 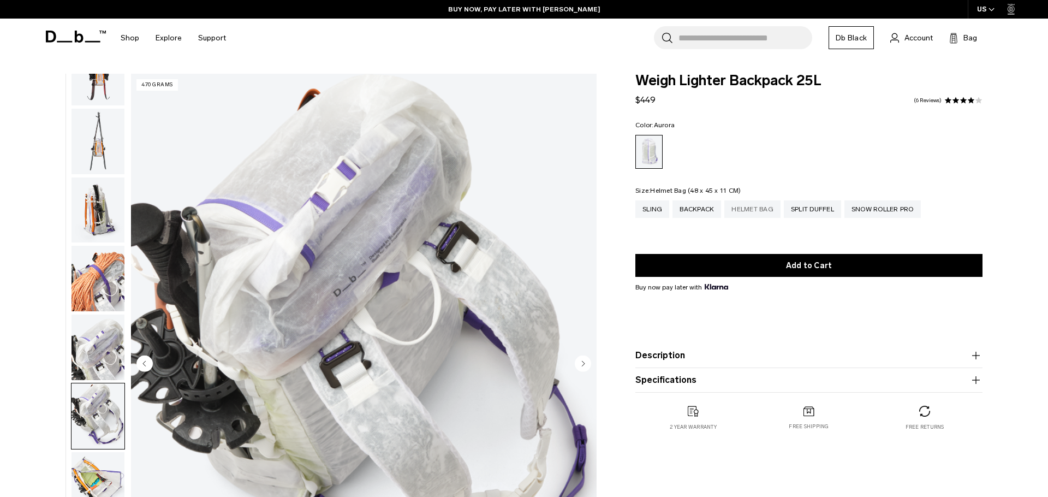 What do you see at coordinates (98, 210) in the screenshot?
I see `img: Weigh_Lighter_Backpack_25L_10.png` at bounding box center [98, 210].